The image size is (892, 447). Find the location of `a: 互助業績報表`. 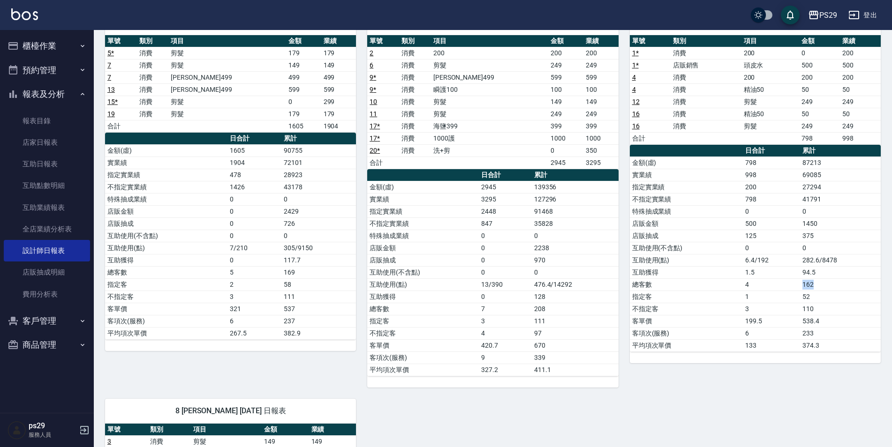

a: 互助業績報表 is located at coordinates (47, 208).